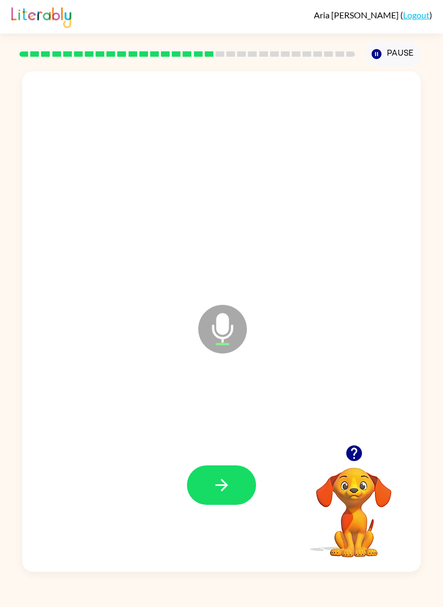  I want to click on button: Pause, so click(393, 54).